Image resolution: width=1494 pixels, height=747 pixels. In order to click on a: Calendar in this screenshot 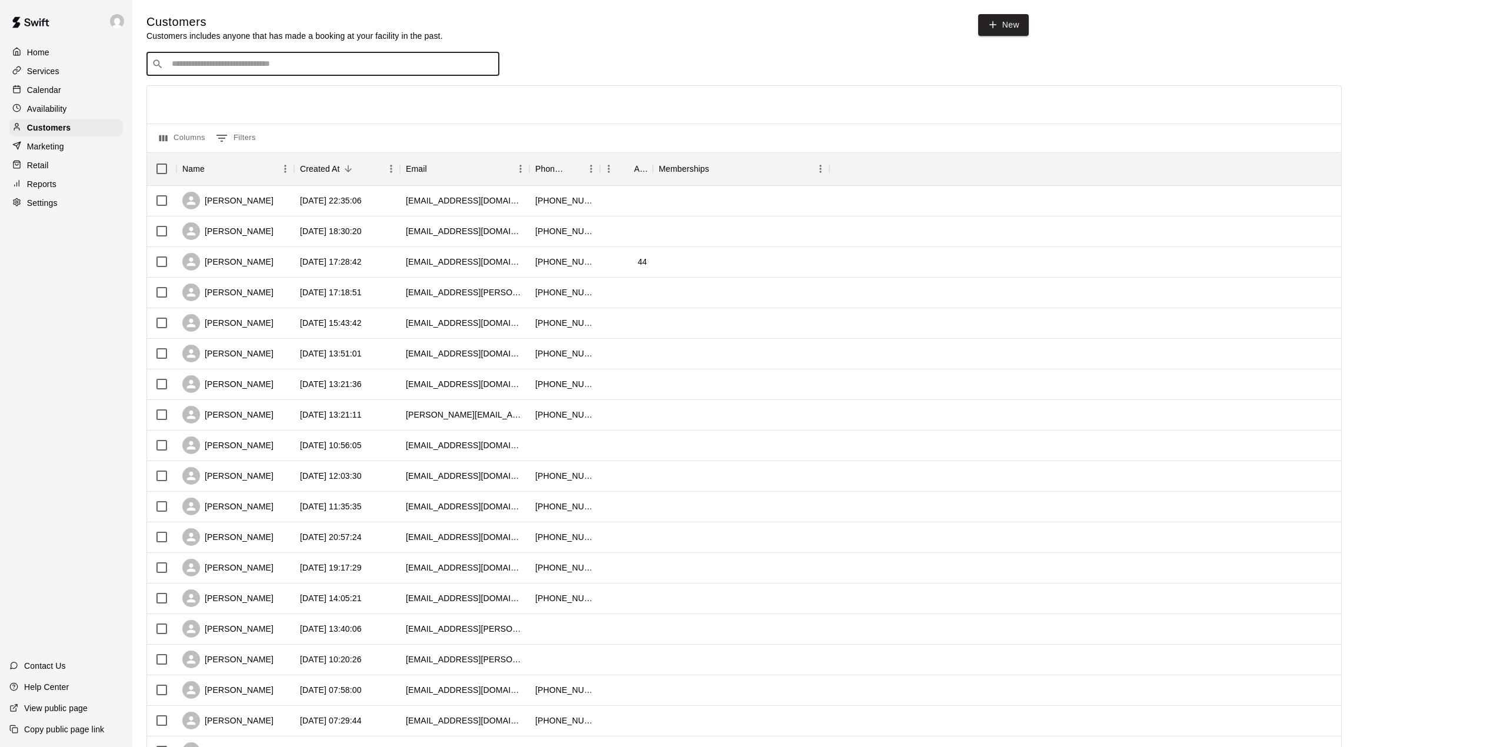, I will do `click(66, 90)`.